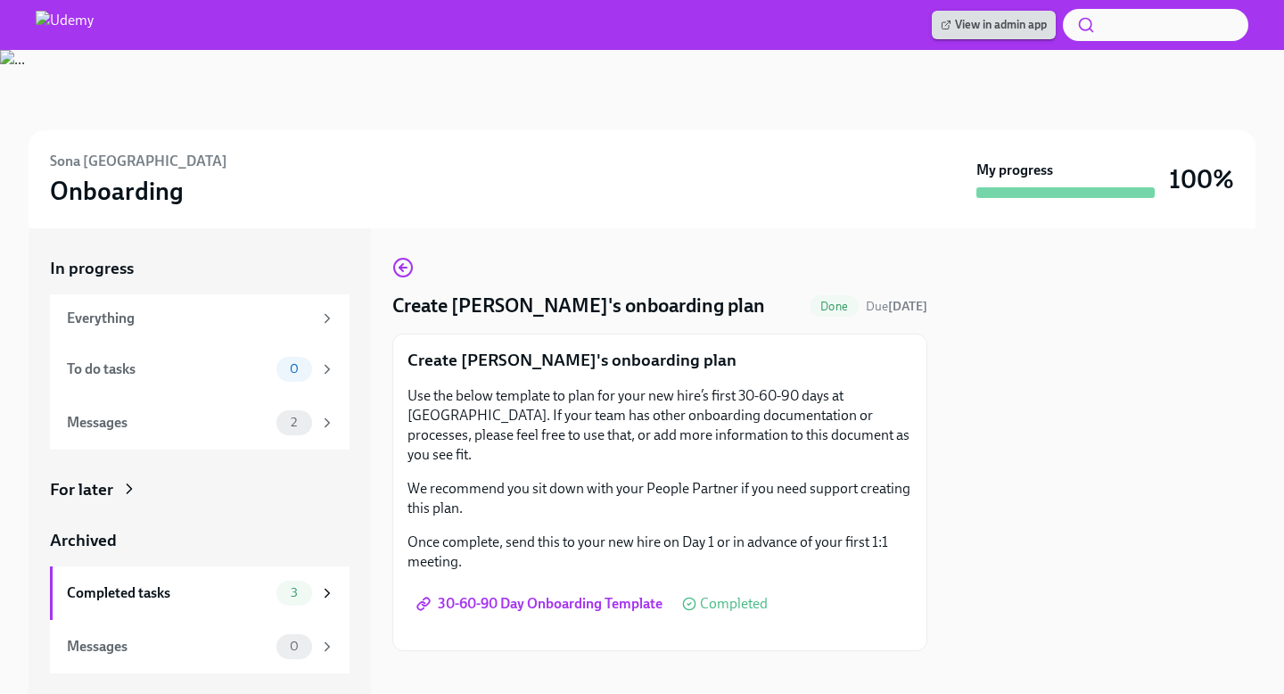  Describe the element at coordinates (834, 306) in the screenshot. I see `span: Done` at that location.